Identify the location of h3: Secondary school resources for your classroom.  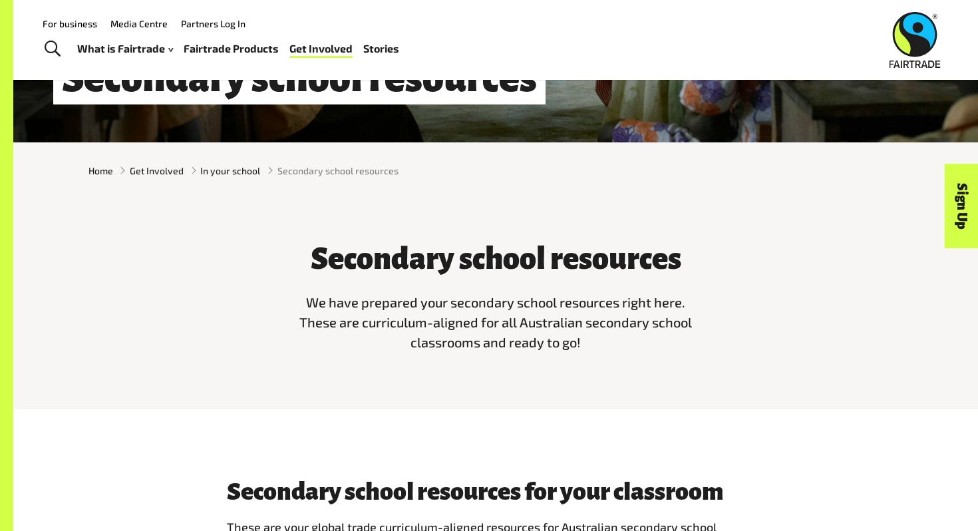
(496, 492).